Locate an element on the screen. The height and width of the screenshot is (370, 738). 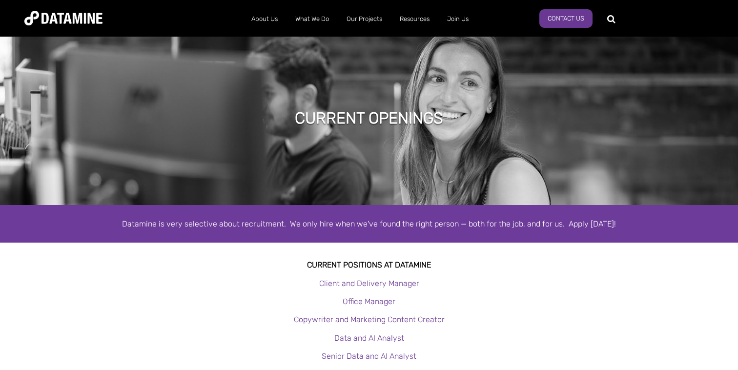
a: Copywriter and Marketing Content Creator is located at coordinates (369, 319).